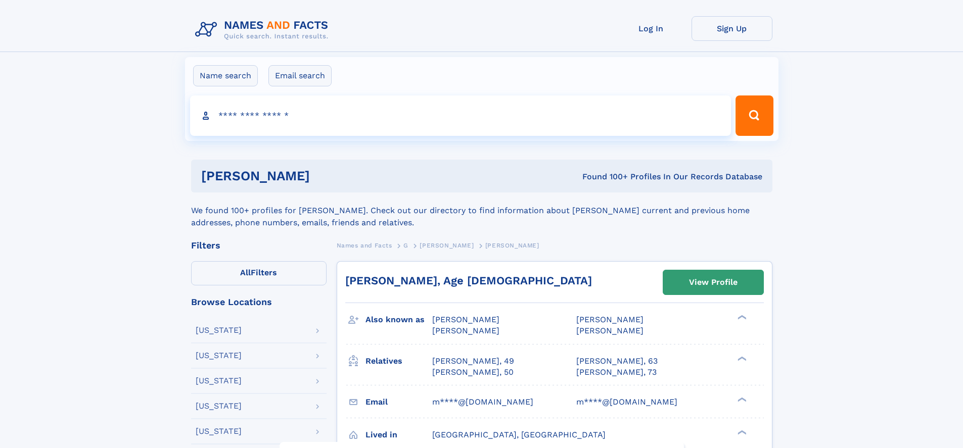  Describe the element at coordinates (259, 302) in the screenshot. I see `div: Browse Locations` at that location.